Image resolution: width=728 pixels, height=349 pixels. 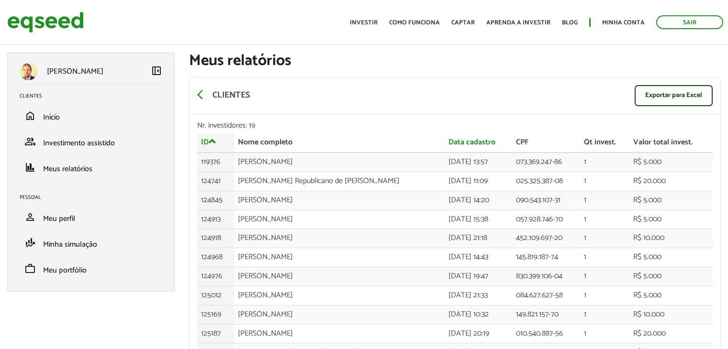 What do you see at coordinates (94, 198) in the screenshot?
I see `h2: Pessoal` at bounding box center [94, 198].